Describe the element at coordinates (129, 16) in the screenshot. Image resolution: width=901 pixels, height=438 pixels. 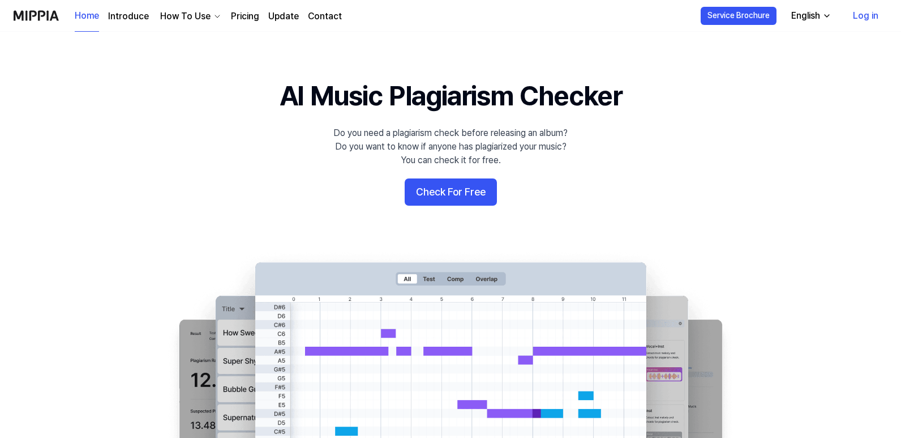
I see `a: Introduce` at that location.